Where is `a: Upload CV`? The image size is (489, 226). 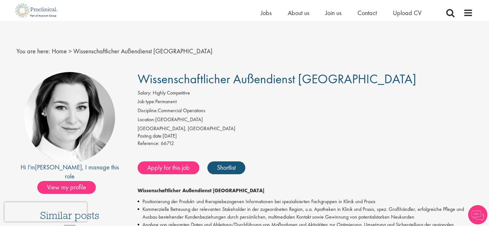
a: Upload CV is located at coordinates (407, 13).